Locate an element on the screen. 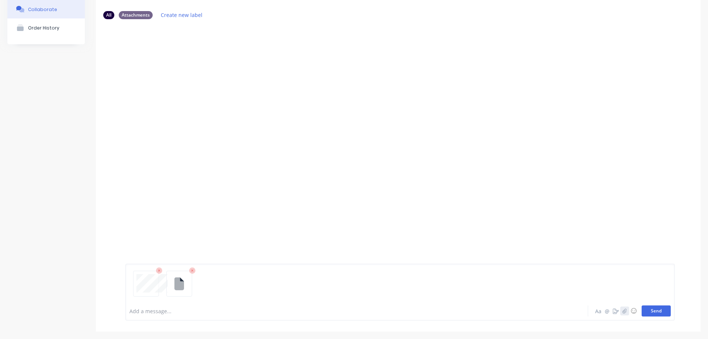  button: Create new label is located at coordinates (182, 15).